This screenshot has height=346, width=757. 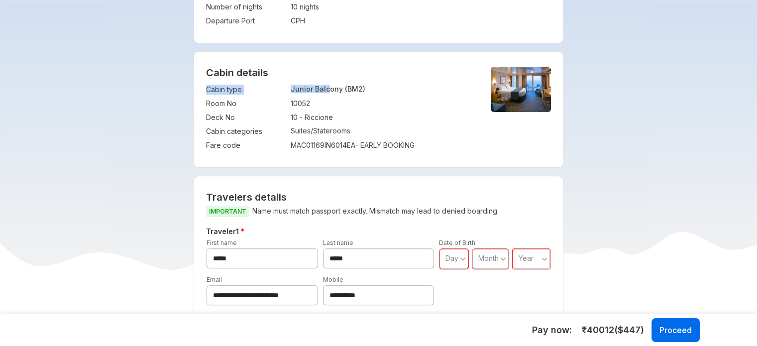 What do you see at coordinates (382, 89) in the screenshot?
I see `p: Junior Balcony` at bounding box center [382, 89].